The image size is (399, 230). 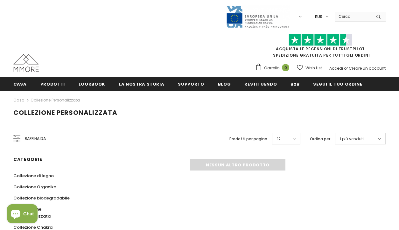 What do you see at coordinates (338, 84) in the screenshot?
I see `a: Segui il tuo ordine` at bounding box center [338, 84].